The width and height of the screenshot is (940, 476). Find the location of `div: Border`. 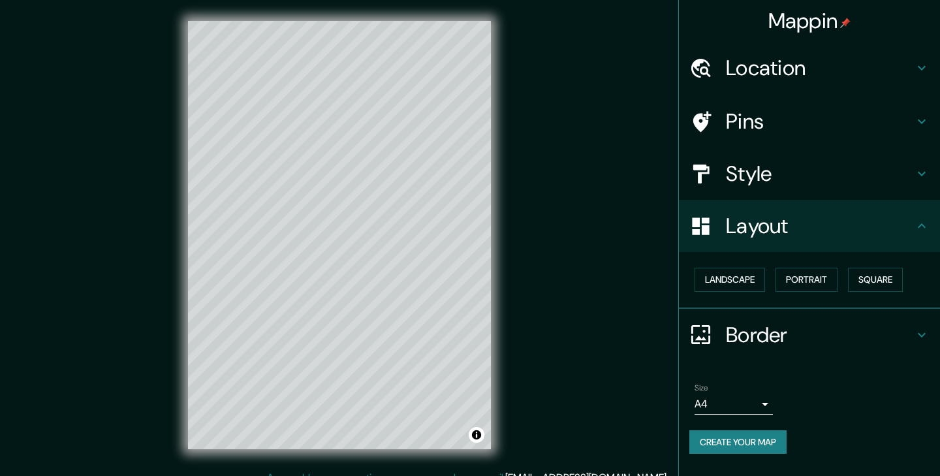

div: Border is located at coordinates (809, 335).